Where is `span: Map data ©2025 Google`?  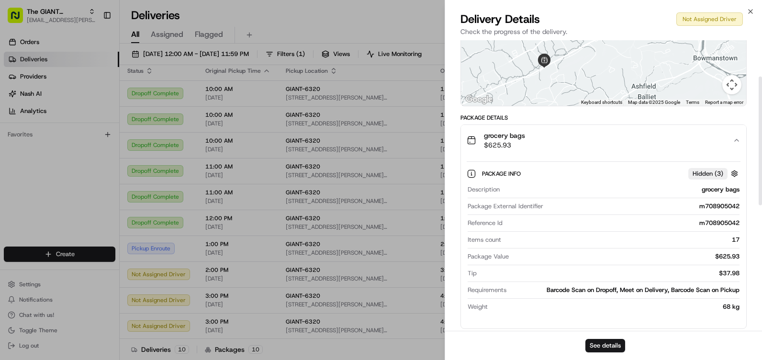
span: Map data ©2025 Google is located at coordinates (654, 102).